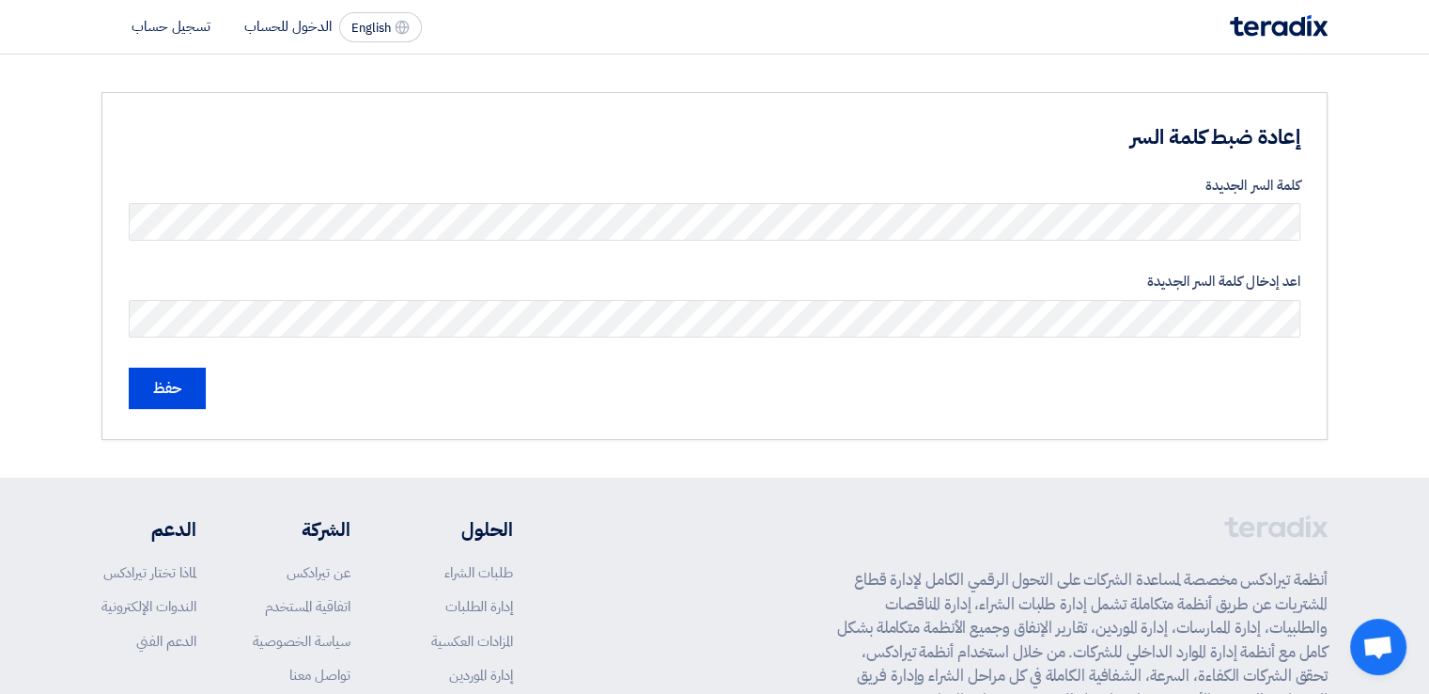 The width and height of the screenshot is (1429, 694). What do you see at coordinates (302, 529) in the screenshot?
I see `li: الشركة` at bounding box center [302, 529].